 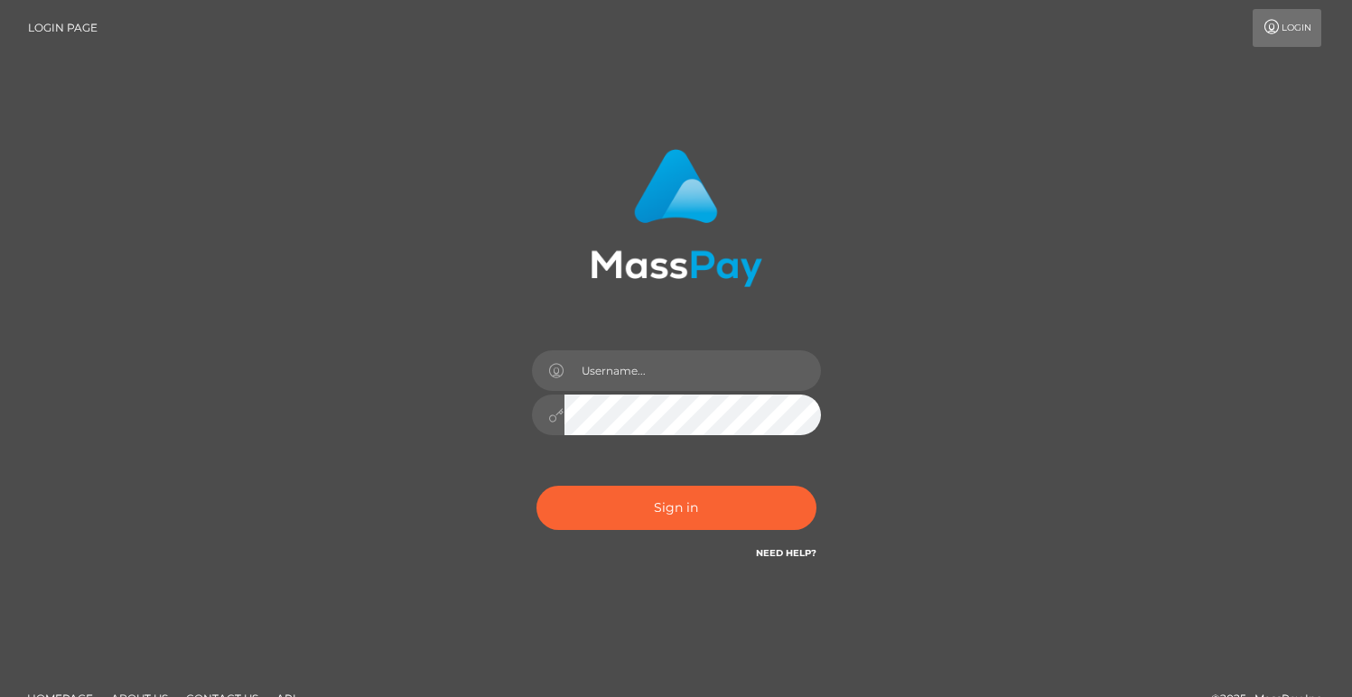 What do you see at coordinates (1287, 28) in the screenshot?
I see `a: Login` at bounding box center [1287, 28].